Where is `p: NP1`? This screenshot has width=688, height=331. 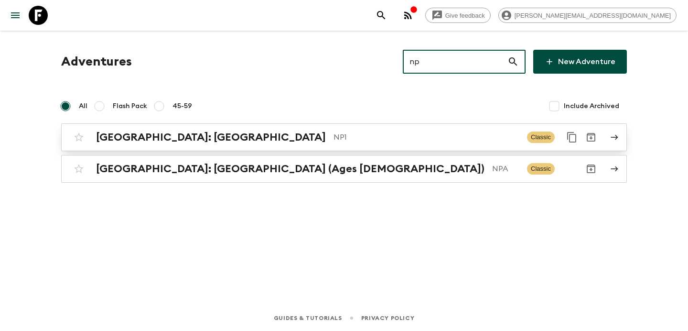 p: NP1 is located at coordinates (426, 137).